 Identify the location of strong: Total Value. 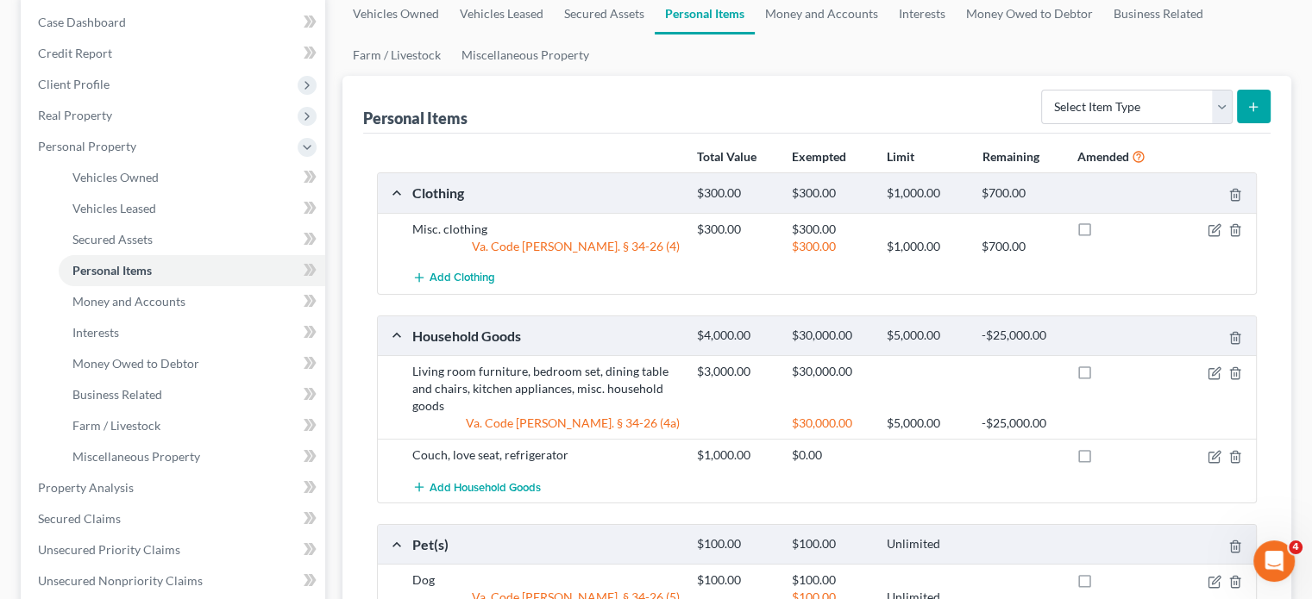
(726, 156).